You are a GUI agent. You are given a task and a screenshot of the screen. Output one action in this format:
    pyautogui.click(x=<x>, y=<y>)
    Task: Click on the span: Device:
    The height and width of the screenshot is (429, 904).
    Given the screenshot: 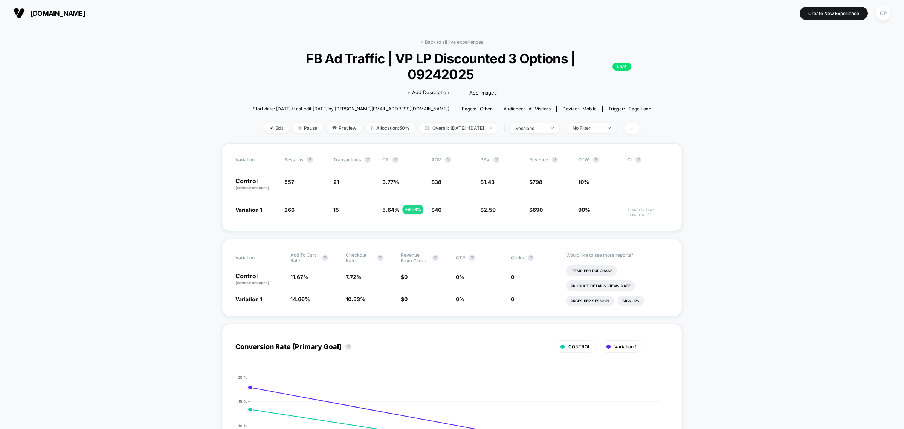 What is the action you would take?
    pyautogui.click(x=579, y=108)
    